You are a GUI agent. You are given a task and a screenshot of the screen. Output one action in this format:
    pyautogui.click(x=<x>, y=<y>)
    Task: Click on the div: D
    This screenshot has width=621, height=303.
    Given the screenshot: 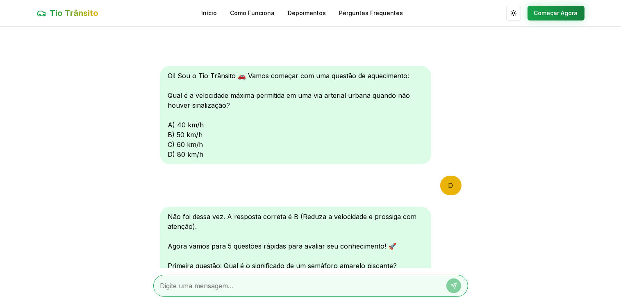 What is the action you would take?
    pyautogui.click(x=451, y=186)
    